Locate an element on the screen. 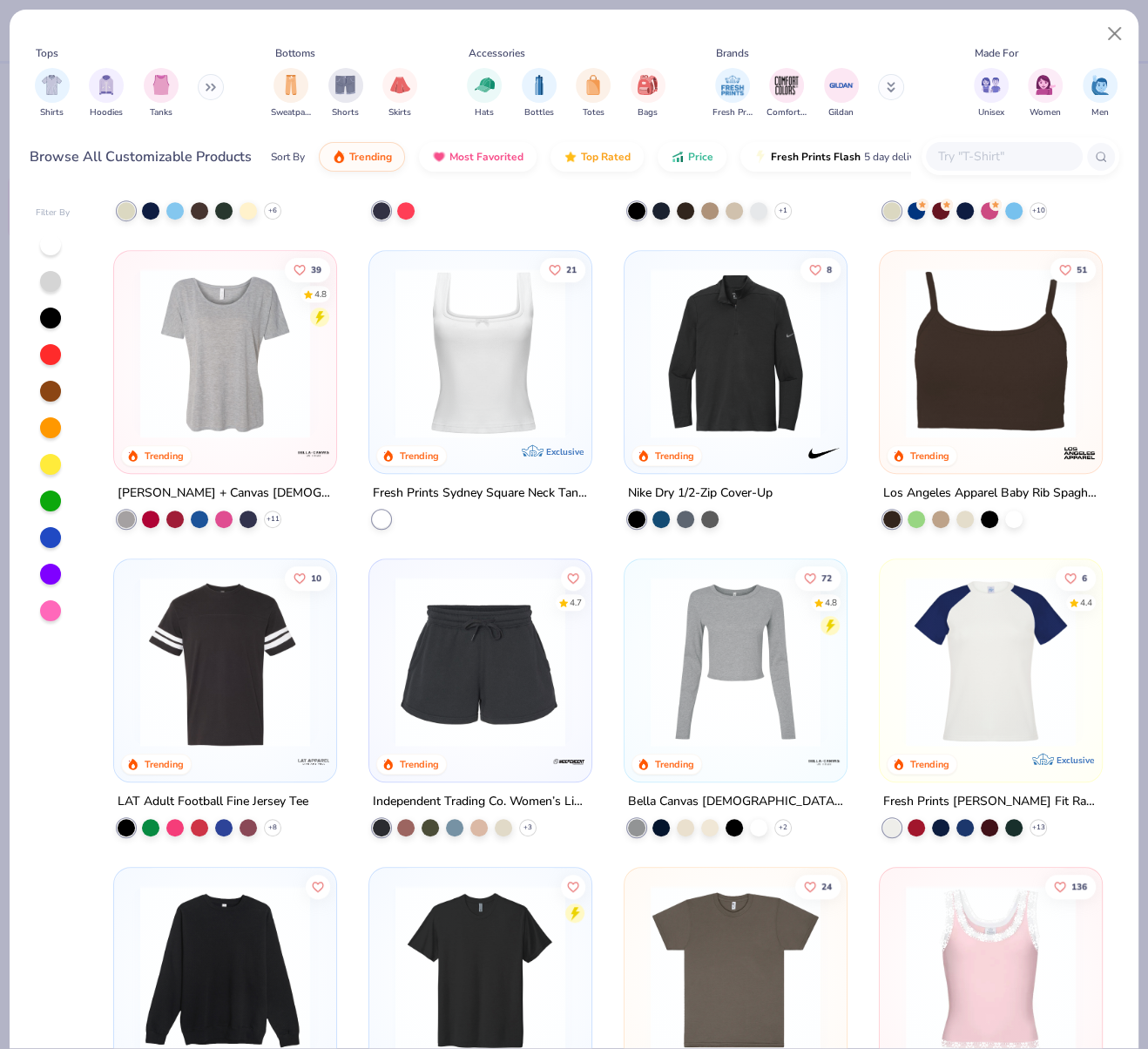 This screenshot has width=1148, height=1049. button: Top Rated is located at coordinates (597, 157).